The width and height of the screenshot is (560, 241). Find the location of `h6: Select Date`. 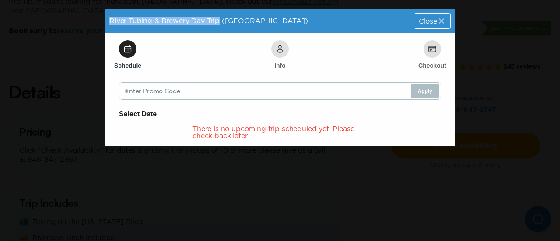

h6: Select Date is located at coordinates (280, 114).